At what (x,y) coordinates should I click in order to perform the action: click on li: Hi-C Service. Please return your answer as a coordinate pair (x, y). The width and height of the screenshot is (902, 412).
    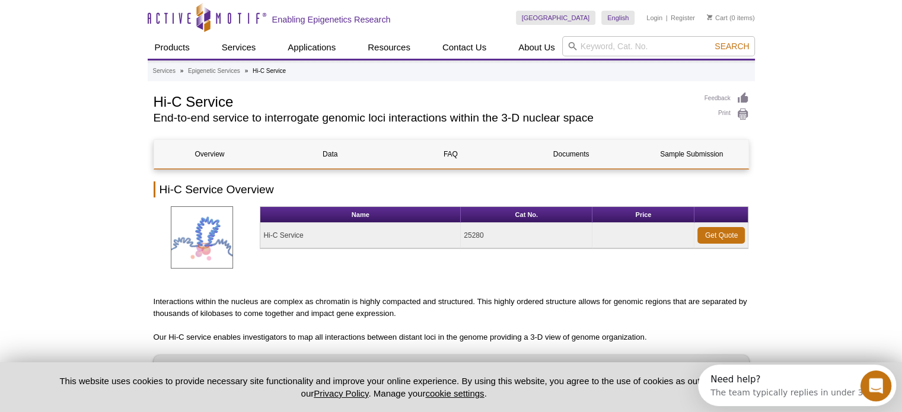
    Looking at the image, I should click on (269, 71).